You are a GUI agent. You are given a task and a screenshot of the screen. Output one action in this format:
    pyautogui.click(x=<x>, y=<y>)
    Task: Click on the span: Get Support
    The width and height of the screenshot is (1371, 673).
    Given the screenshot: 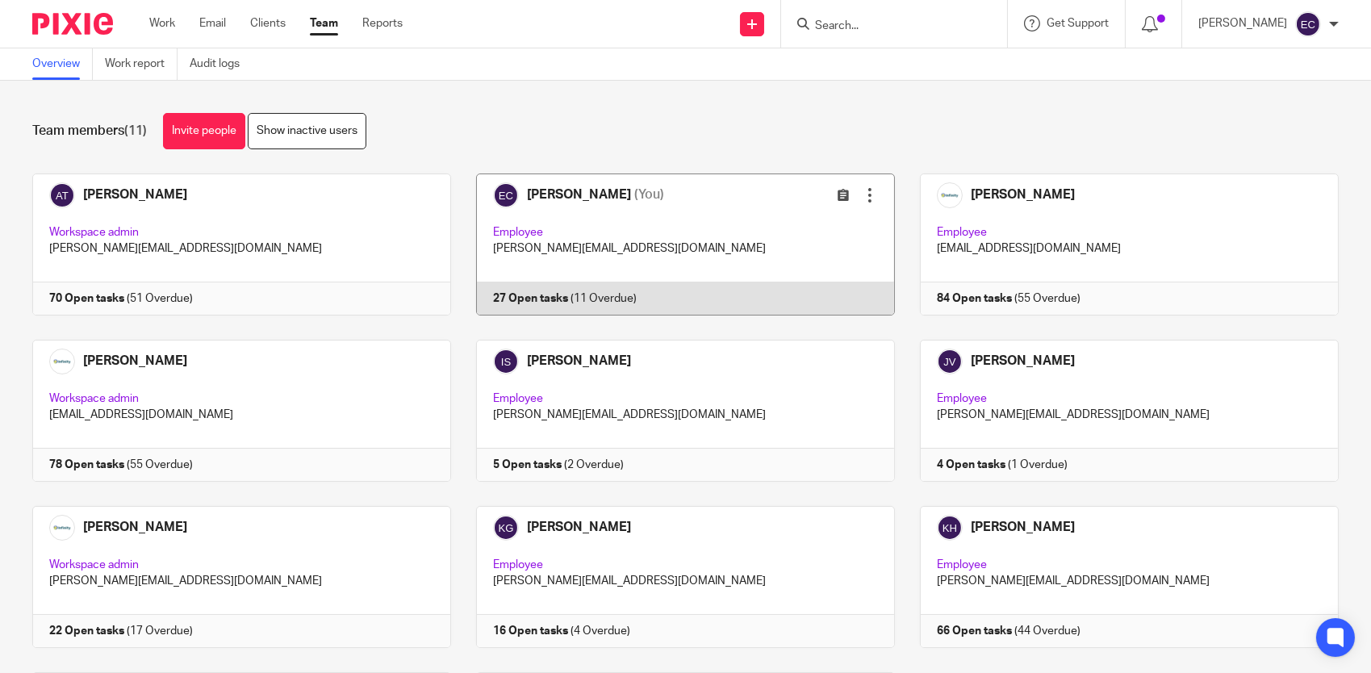 What is the action you would take?
    pyautogui.click(x=1077, y=23)
    